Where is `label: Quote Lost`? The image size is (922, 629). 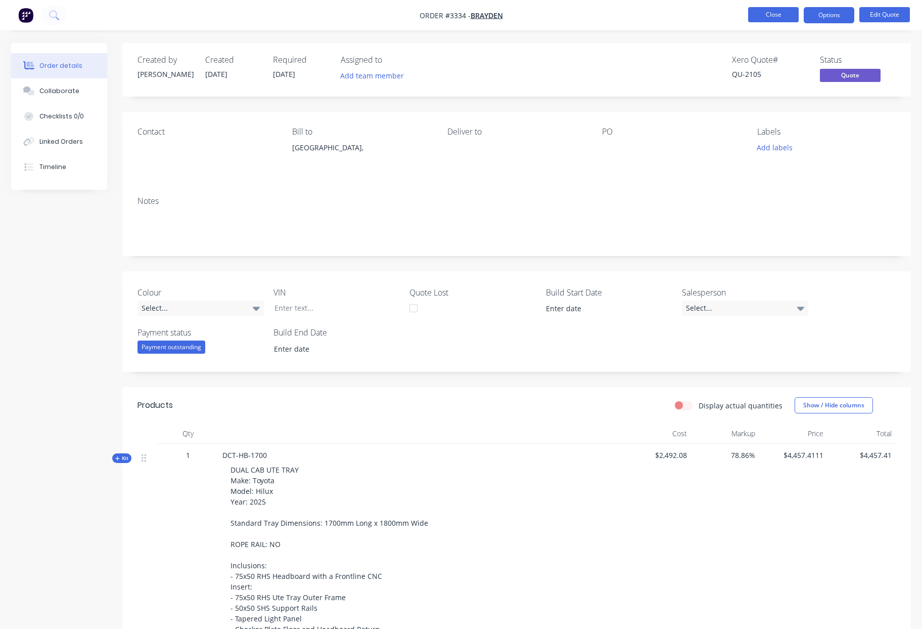
label: Quote Lost is located at coordinates (473, 292).